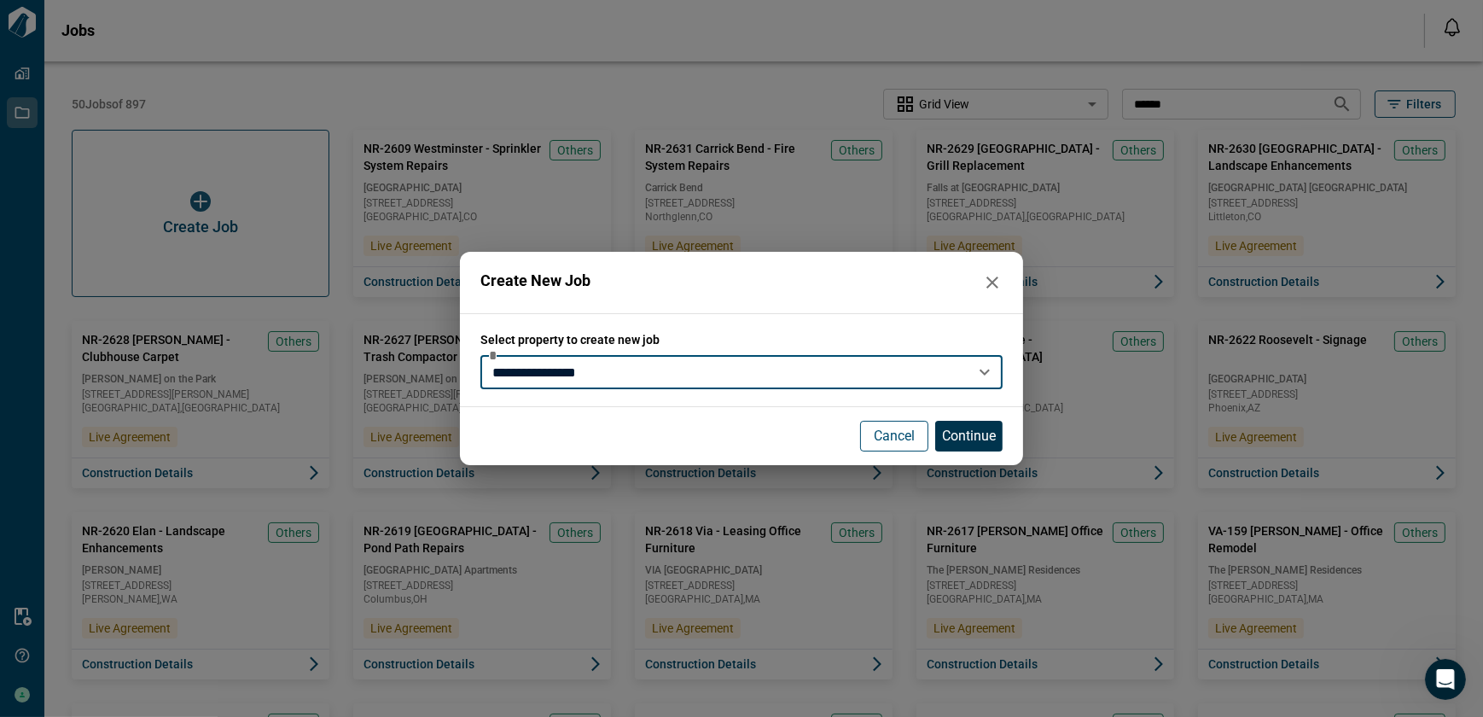 This screenshot has height=717, width=1483. What do you see at coordinates (894, 436) in the screenshot?
I see `button: Cancel` at bounding box center [894, 436].